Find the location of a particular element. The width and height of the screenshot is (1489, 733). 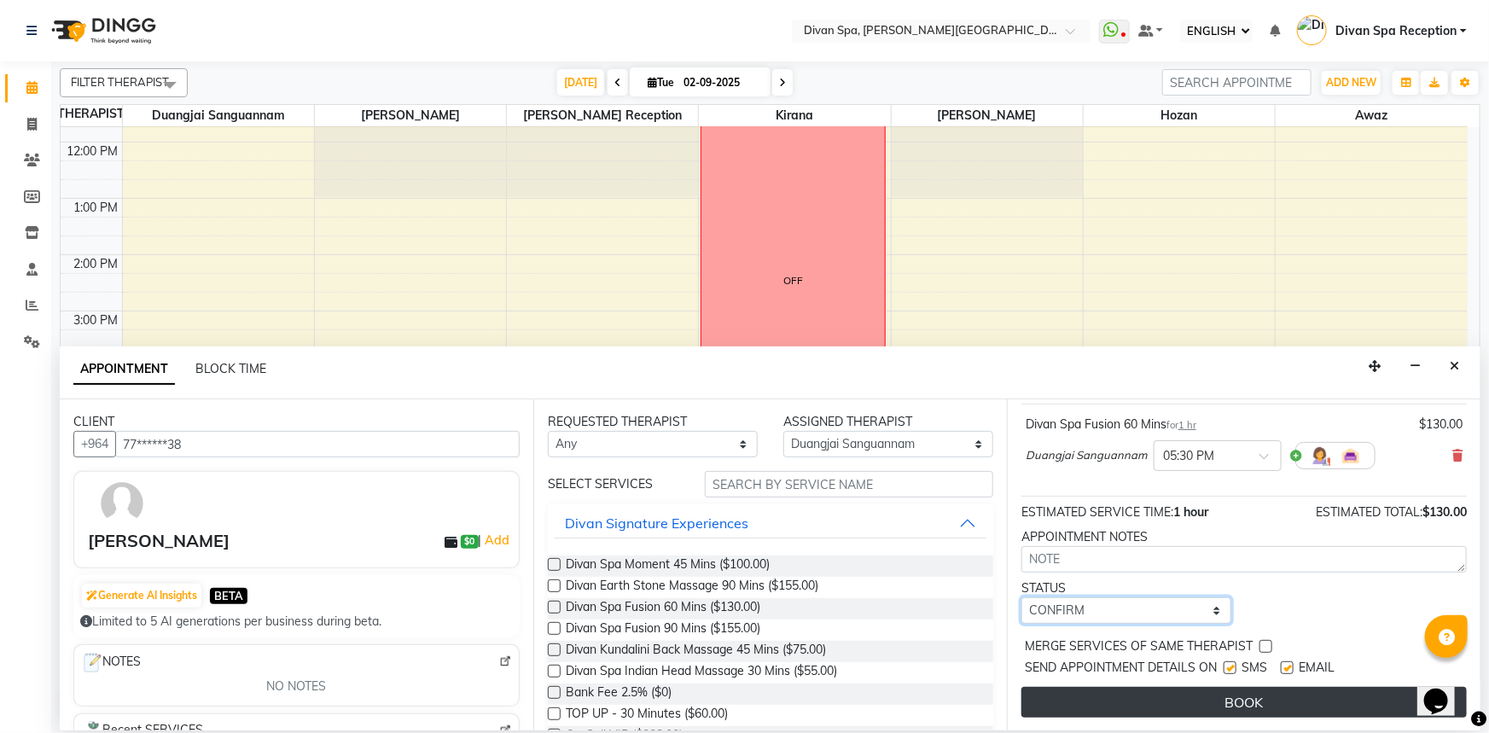

input: SEARCH APPOINTMENT is located at coordinates (1237, 82).